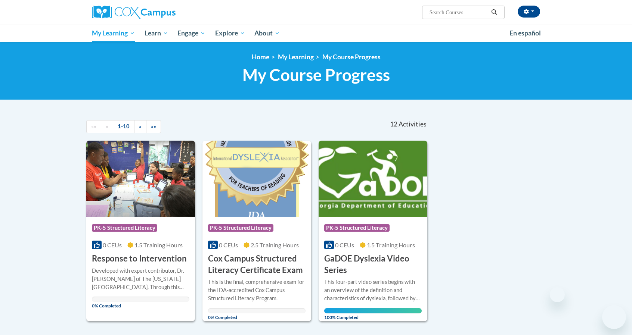 Image resolution: width=632 pixels, height=335 pixels. I want to click on a: Explore, so click(230, 33).